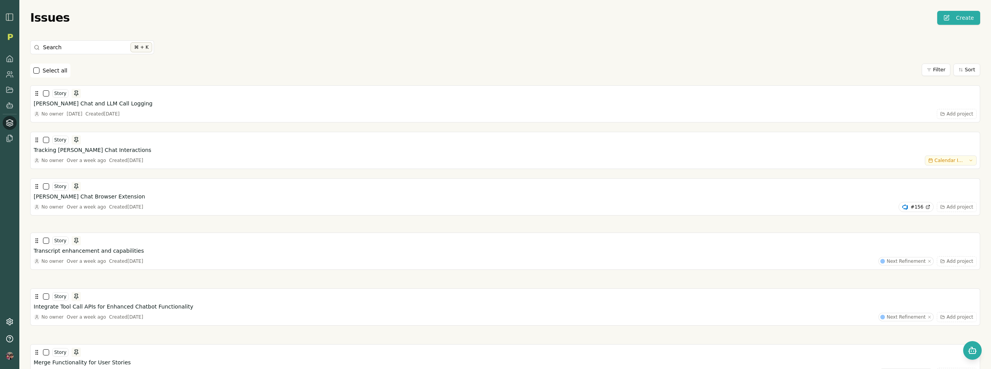 This screenshot has height=369, width=991. I want to click on label: Select all, so click(55, 70).